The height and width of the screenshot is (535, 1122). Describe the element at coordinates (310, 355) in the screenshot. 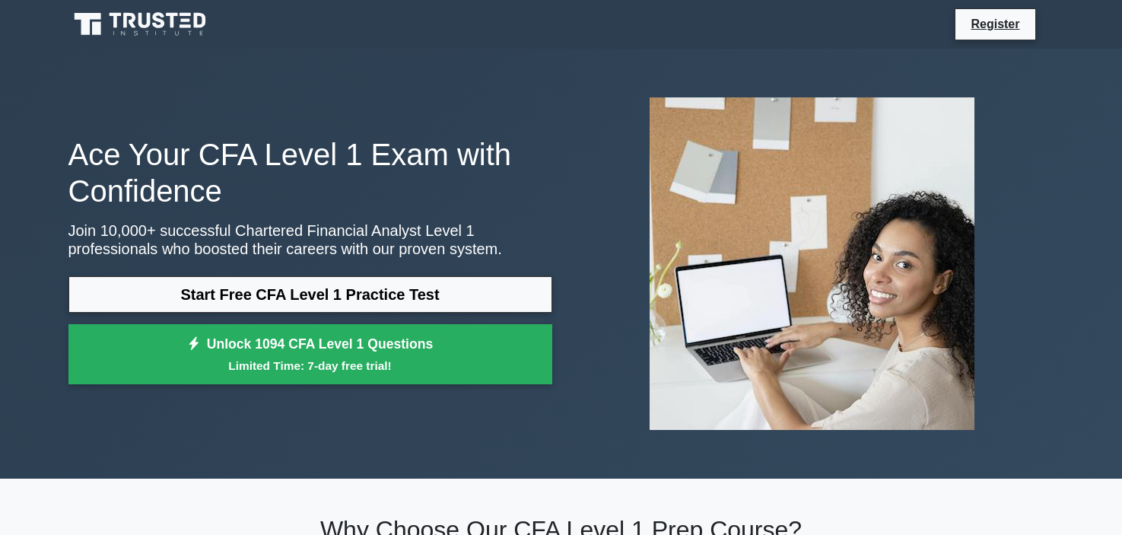

I see `a: Unlock 1094 CFA Level 1 QuestionsLimited Time: 7-day free trial!` at that location.